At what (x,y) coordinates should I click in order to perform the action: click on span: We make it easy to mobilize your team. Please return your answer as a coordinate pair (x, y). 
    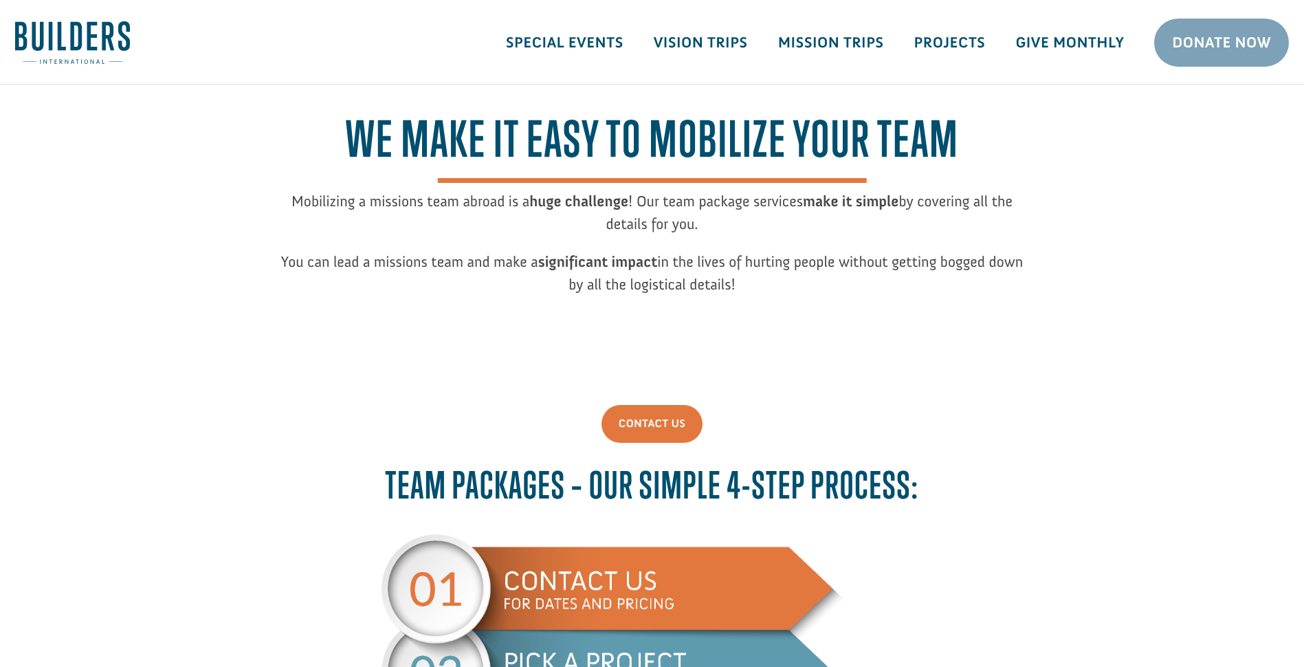
    Looking at the image, I should click on (652, 146).